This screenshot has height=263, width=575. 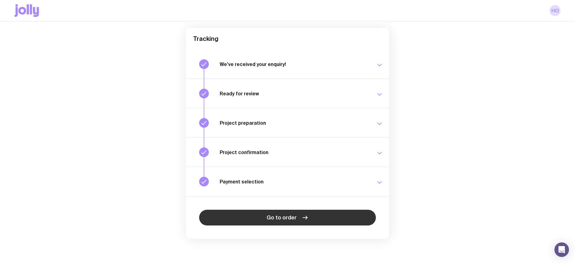 I want to click on button: We’ve received your enquiry!, so click(x=287, y=64).